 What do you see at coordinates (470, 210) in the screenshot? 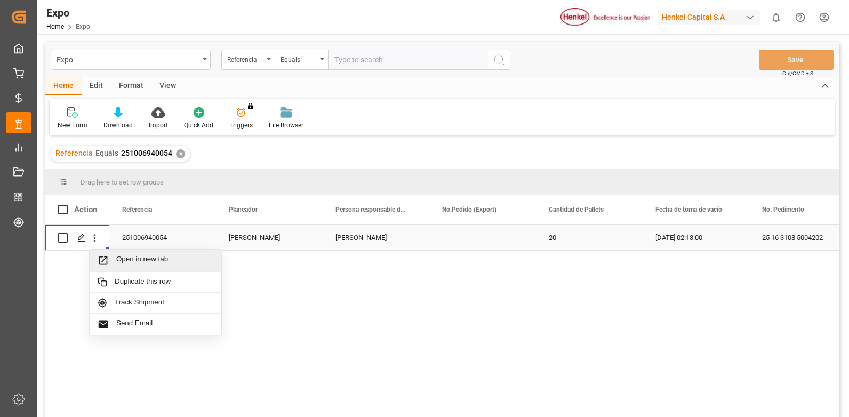
I see `span: No.Pedido (Export)` at bounding box center [470, 210].